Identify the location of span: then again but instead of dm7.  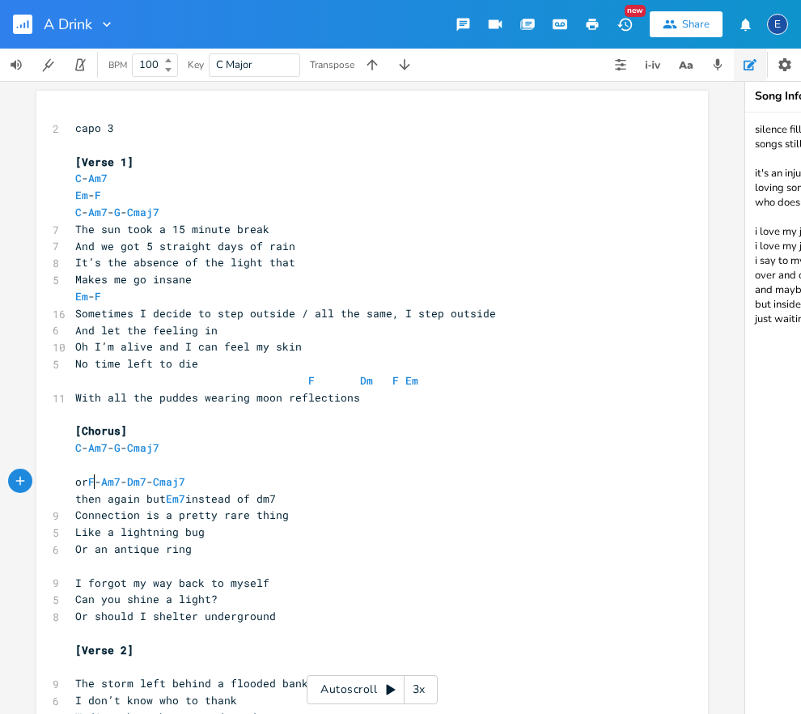
(176, 499).